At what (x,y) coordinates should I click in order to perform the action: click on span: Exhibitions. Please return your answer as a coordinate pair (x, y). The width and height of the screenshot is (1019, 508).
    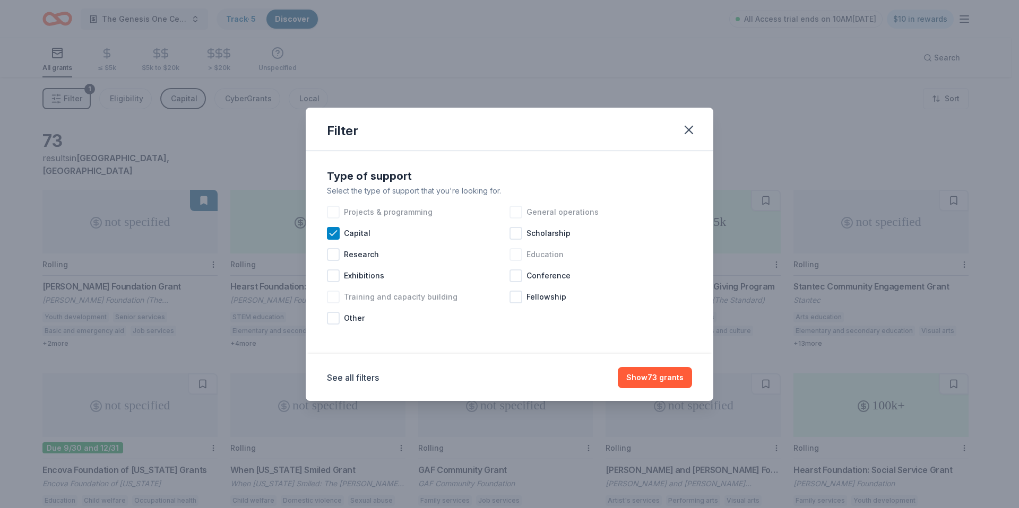
    Looking at the image, I should click on (364, 276).